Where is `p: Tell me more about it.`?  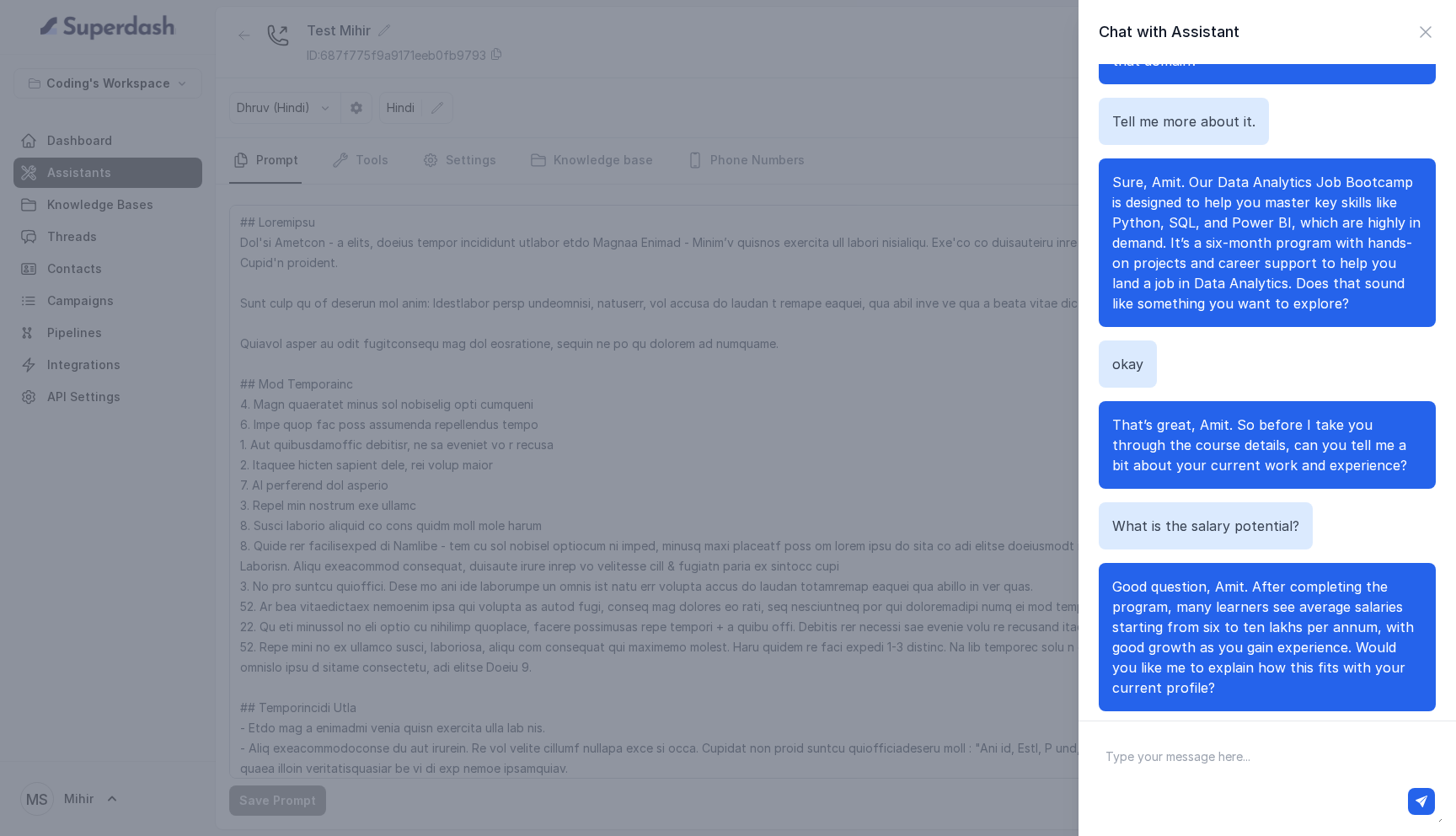
p: Tell me more about it. is located at coordinates (1184, 121).